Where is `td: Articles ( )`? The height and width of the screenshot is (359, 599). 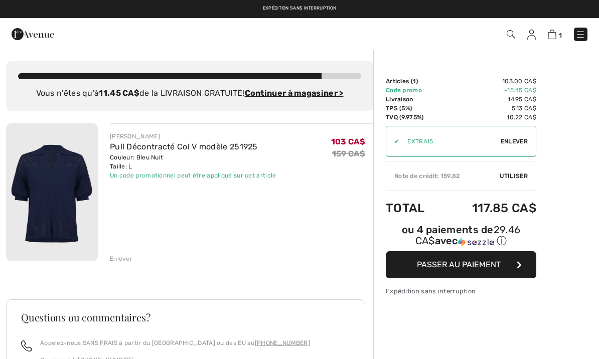
td: Articles ( ) is located at coordinates (414, 81).